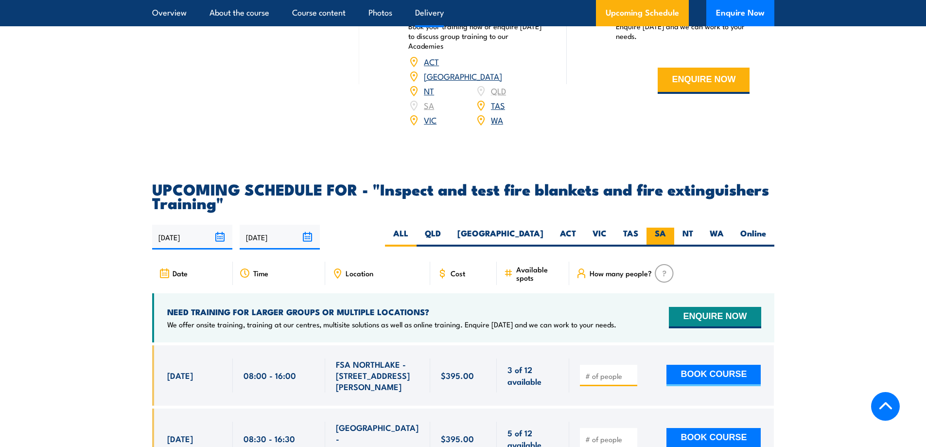 This screenshot has height=447, width=926. Describe the element at coordinates (717, 237) in the screenshot. I see `label: WA` at that location.